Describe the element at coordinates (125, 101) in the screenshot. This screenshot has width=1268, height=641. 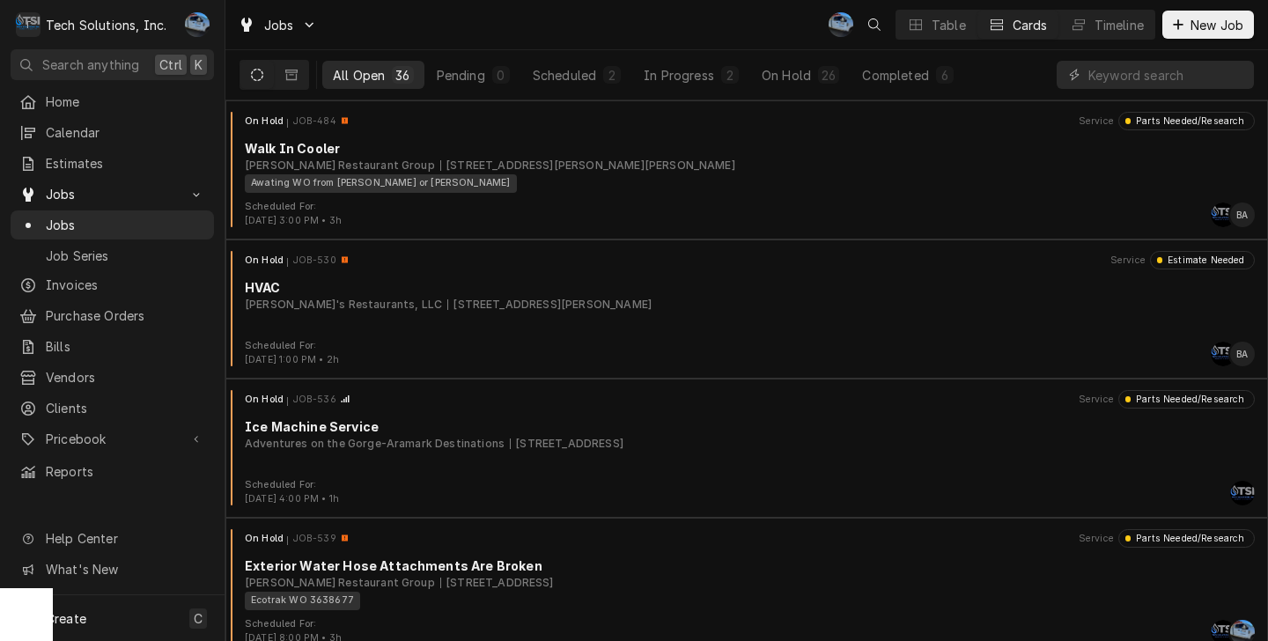
I see `span: Home` at that location.